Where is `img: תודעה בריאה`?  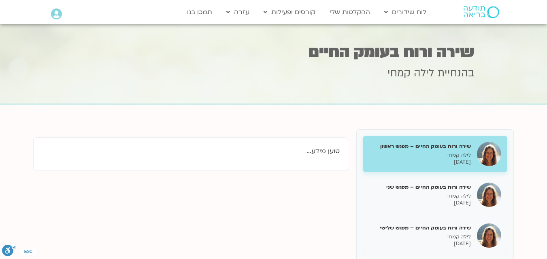 img: תודעה בריאה is located at coordinates (481, 12).